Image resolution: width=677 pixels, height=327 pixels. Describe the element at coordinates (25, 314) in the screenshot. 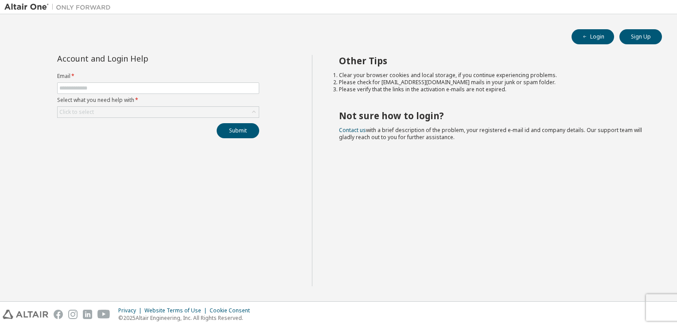

I see `img: altair_logo.svg` at that location.